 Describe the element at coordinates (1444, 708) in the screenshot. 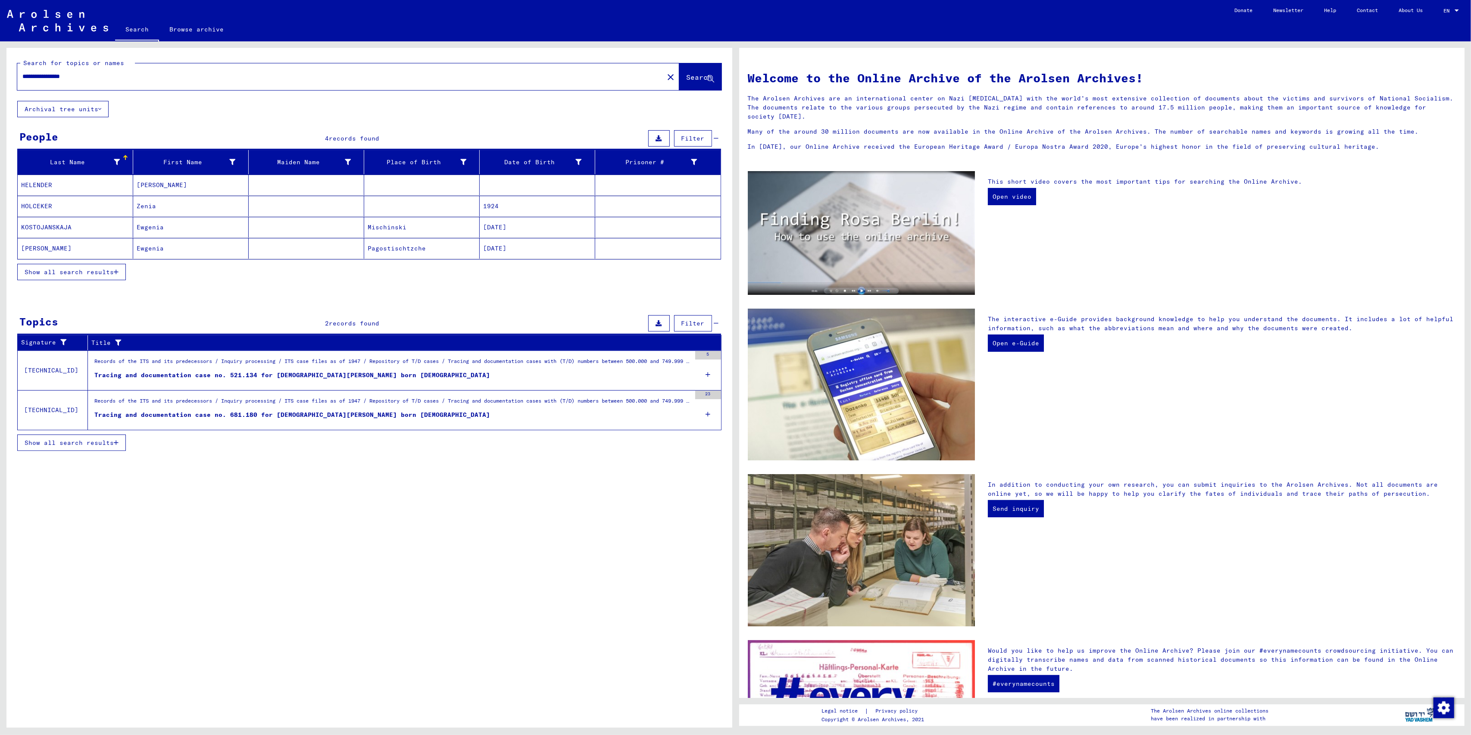

I see `img: Change consent` at that location.